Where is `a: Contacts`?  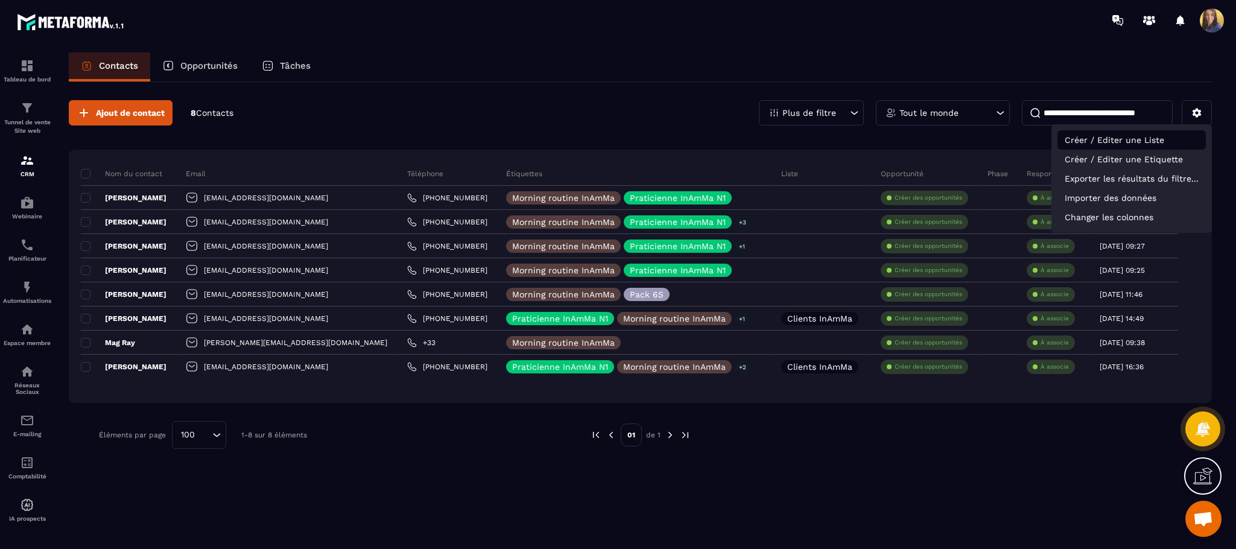
a: Contacts is located at coordinates (109, 67).